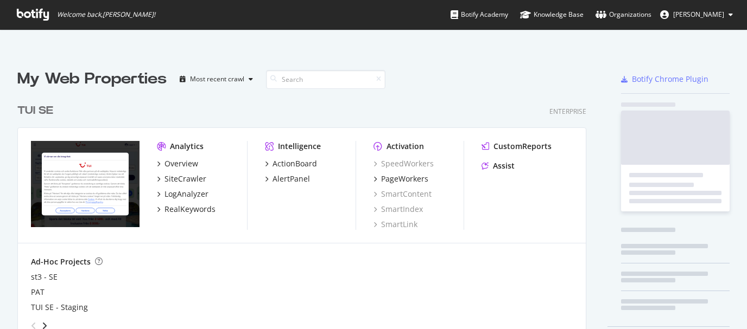  What do you see at coordinates (516, 147) in the screenshot?
I see `a: CustomReports` at bounding box center [516, 147].